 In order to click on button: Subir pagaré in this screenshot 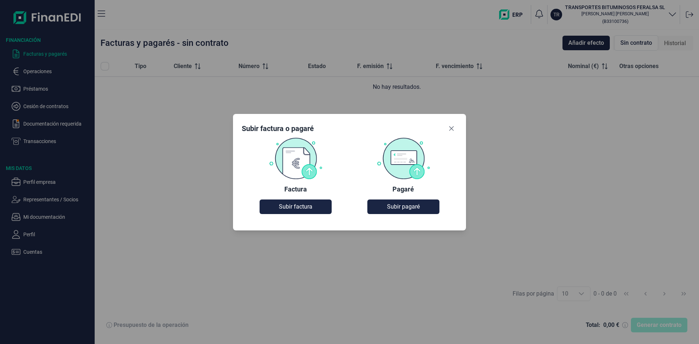, I will do `click(403, 207)`.